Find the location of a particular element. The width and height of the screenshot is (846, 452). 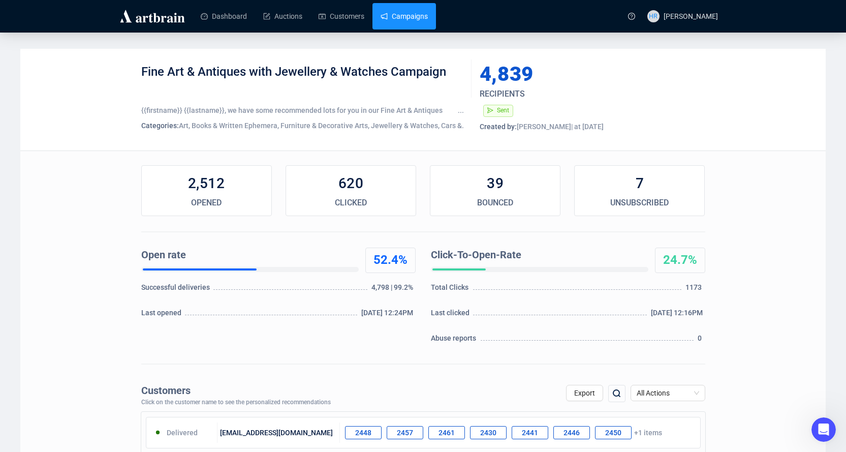

div: 2441 is located at coordinates (530, 432).